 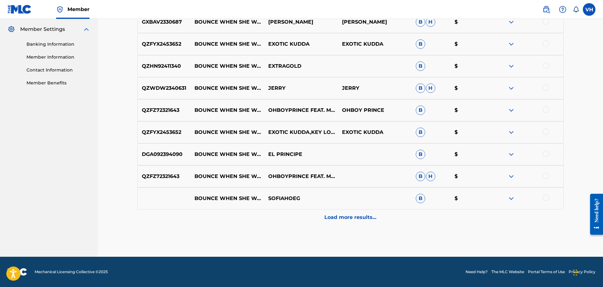 What do you see at coordinates (375, 110) in the screenshot?
I see `p: OHBOY PRINCE` at bounding box center [375, 110].